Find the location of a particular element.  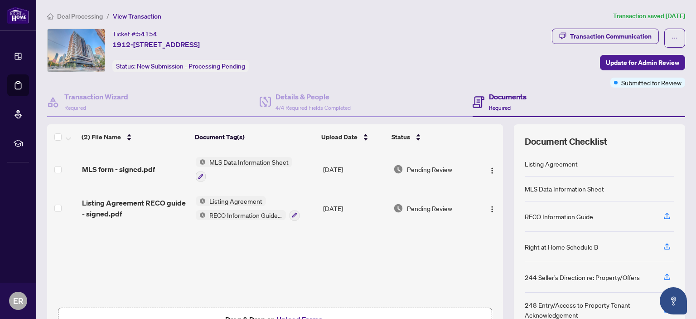

button: Transaction Communication is located at coordinates (606, 36).